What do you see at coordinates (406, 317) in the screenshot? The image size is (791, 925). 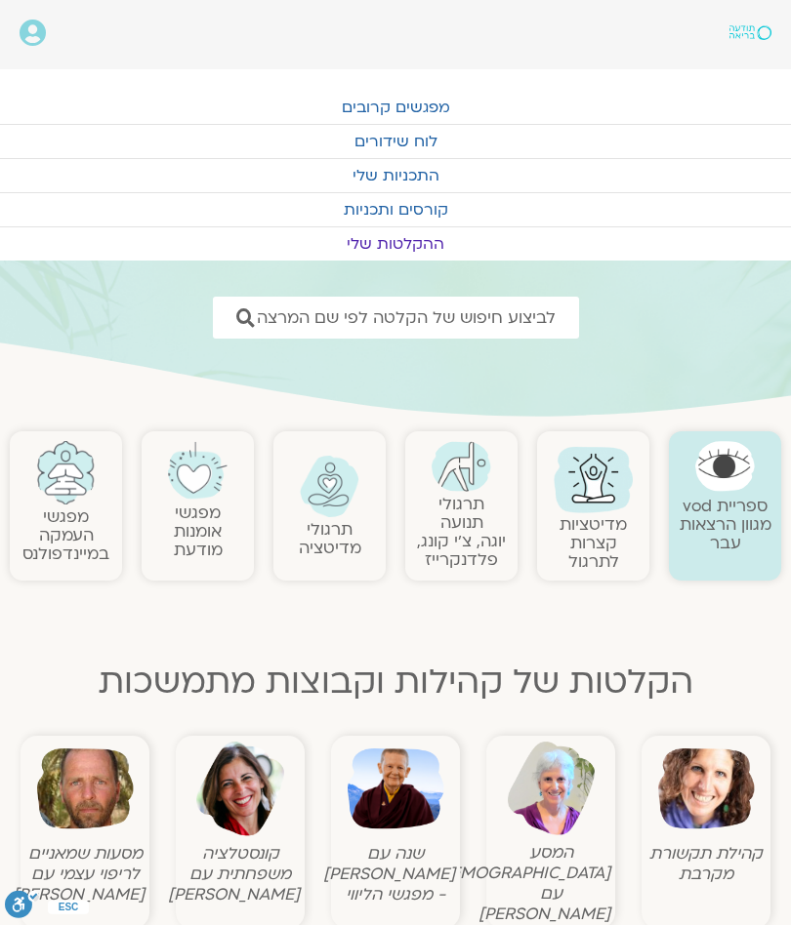 I see `span: לביצוע חיפוש של הקלטה לפי שם המרצה` at bounding box center [406, 317].